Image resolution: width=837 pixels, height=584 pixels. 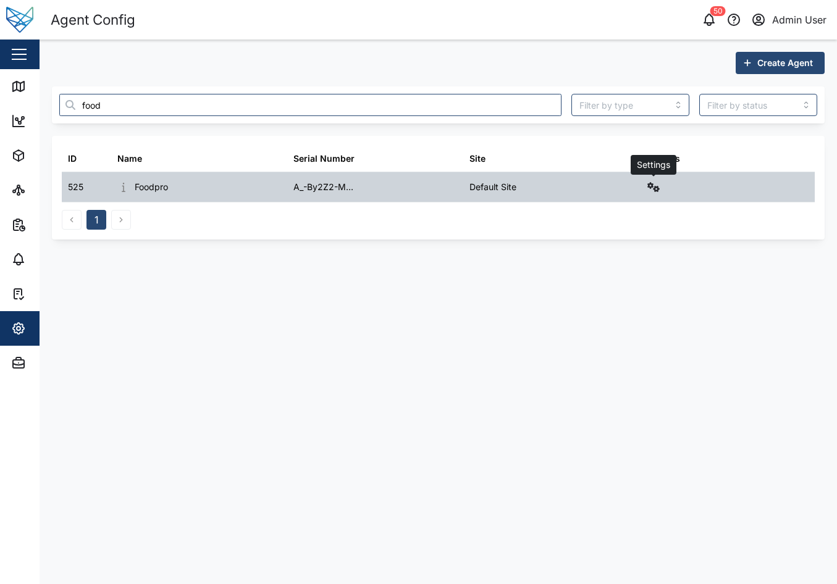 What do you see at coordinates (799, 20) in the screenshot?
I see `div: Admin User` at bounding box center [799, 20].